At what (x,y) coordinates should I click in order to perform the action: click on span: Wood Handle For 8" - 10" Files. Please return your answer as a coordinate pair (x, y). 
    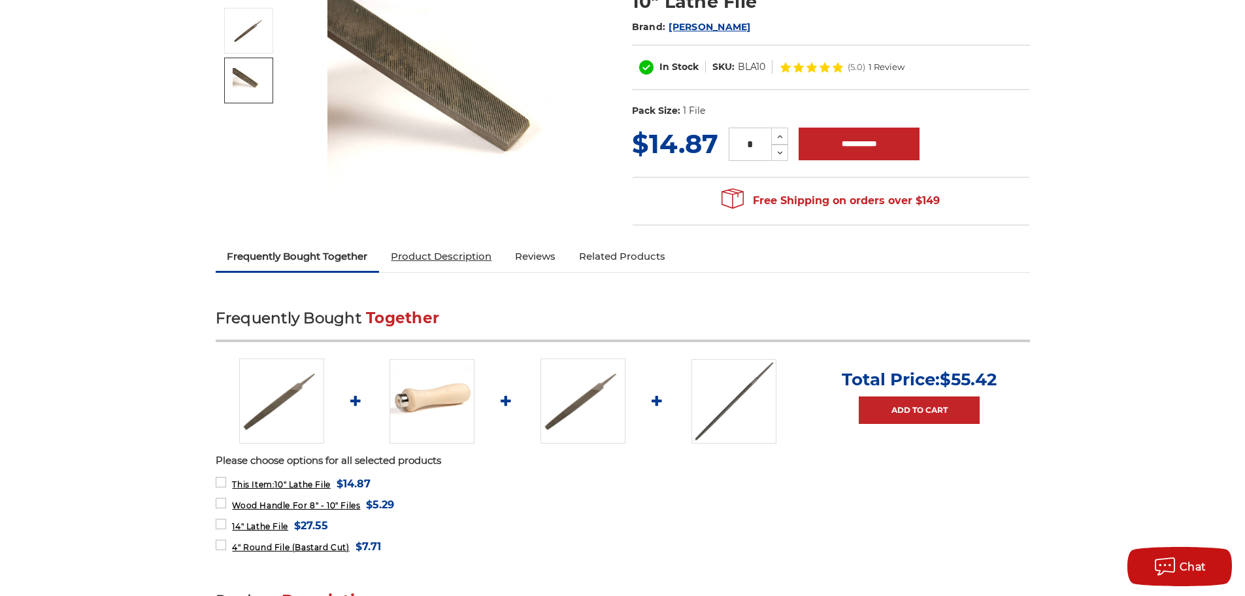
    Looking at the image, I should click on (296, 505).